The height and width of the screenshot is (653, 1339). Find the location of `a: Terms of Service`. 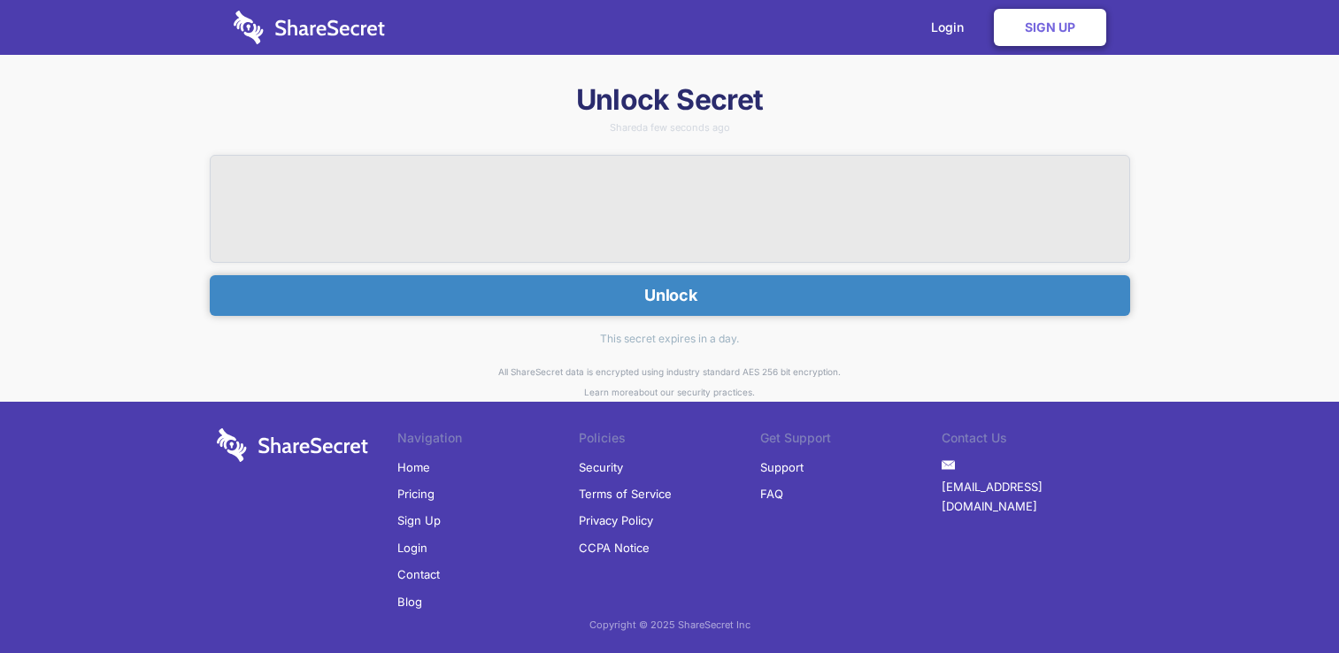

a: Terms of Service is located at coordinates (625, 494).